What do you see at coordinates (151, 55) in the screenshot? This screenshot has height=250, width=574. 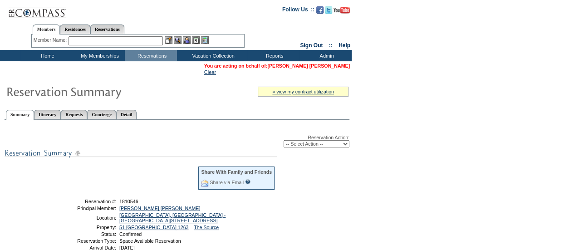 I see `td: Reservations` at bounding box center [151, 55].